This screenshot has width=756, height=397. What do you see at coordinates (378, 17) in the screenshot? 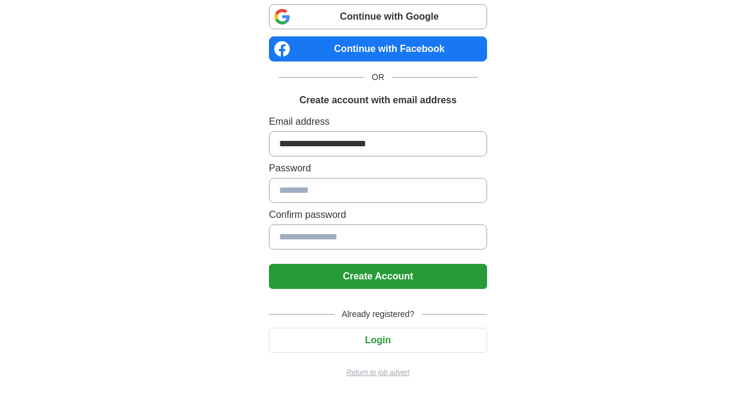
I see `a: Continue with Google` at bounding box center [378, 17].